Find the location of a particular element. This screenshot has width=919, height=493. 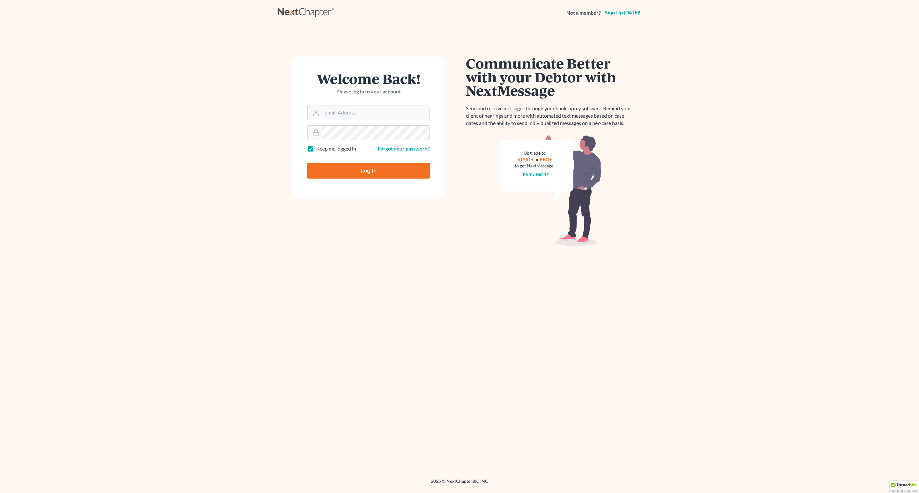

span: or is located at coordinates (537, 159).